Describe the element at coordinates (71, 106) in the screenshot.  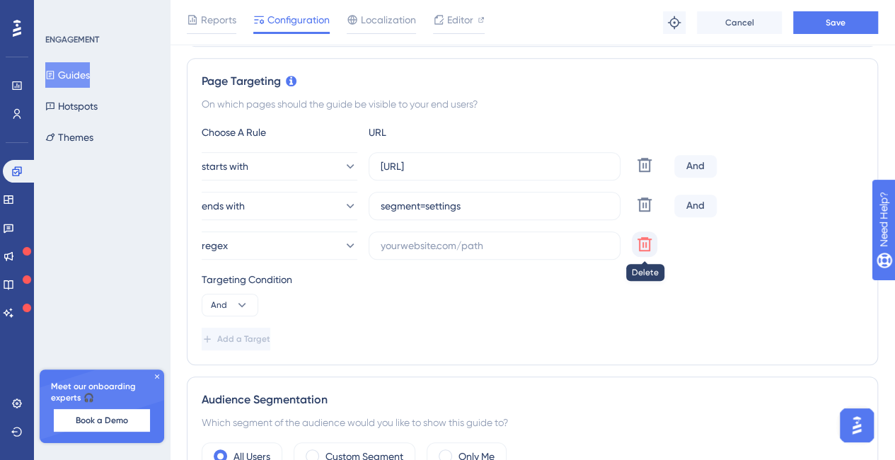
I see `button: Hotspots` at that location.